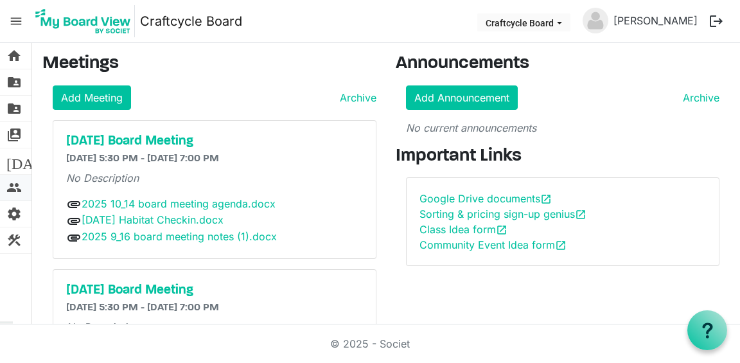 The height and width of the screenshot is (363, 740). I want to click on img: My Board View Logo, so click(83, 21).